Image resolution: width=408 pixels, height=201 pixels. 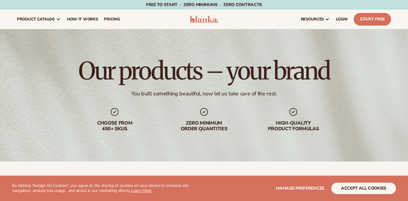 What do you see at coordinates (39, 19) in the screenshot?
I see `a: product catalog` at bounding box center [39, 19].